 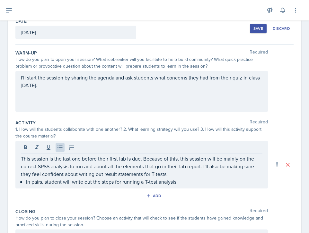 I want to click on div: Add, so click(x=154, y=196).